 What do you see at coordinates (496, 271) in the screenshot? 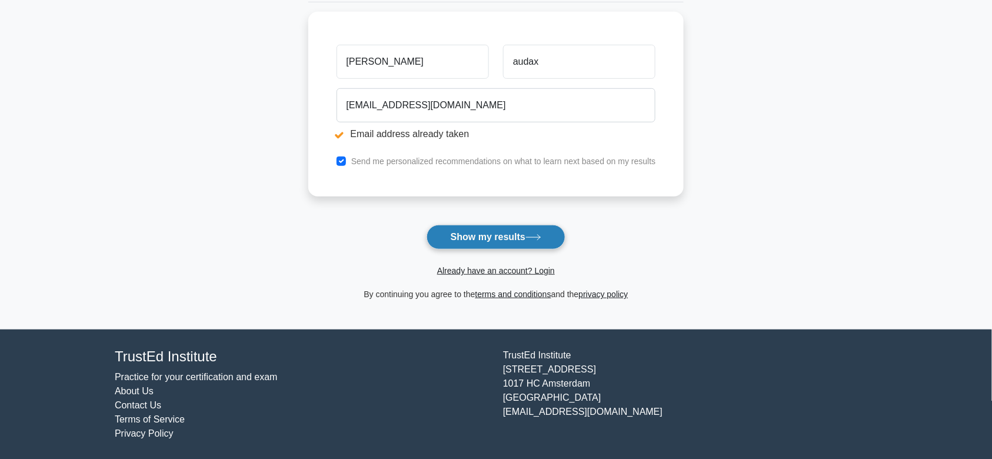
I see `a: Already have an account? Login` at bounding box center [496, 271].